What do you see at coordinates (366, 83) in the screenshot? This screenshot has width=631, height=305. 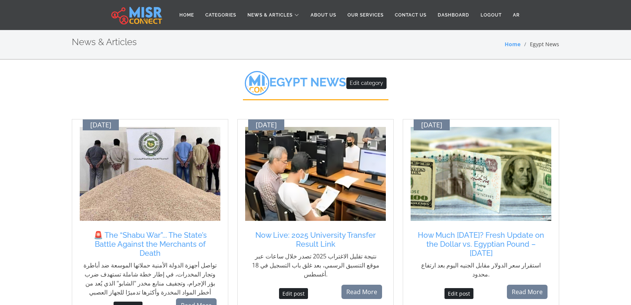 I see `button: Edit category` at bounding box center [366, 83].